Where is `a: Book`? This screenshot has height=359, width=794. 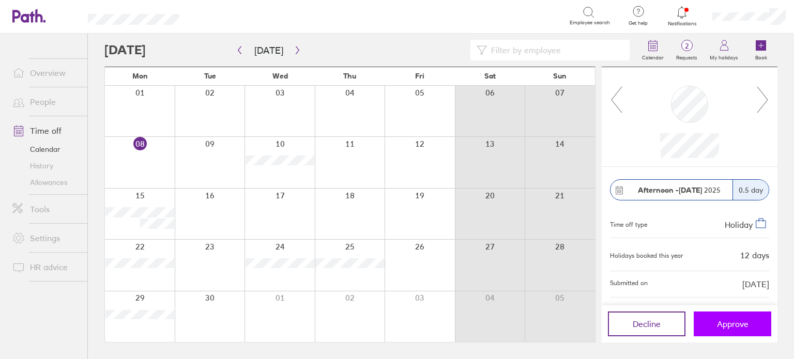 a: Book is located at coordinates (761, 50).